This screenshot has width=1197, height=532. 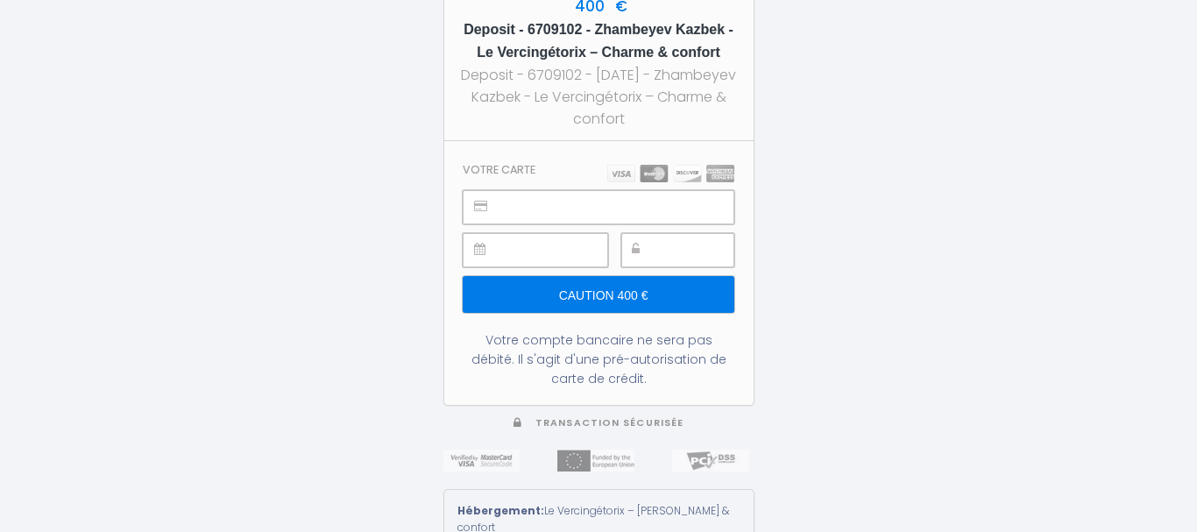 What do you see at coordinates (500, 510) in the screenshot?
I see `strong: Hébergement:` at bounding box center [500, 510].